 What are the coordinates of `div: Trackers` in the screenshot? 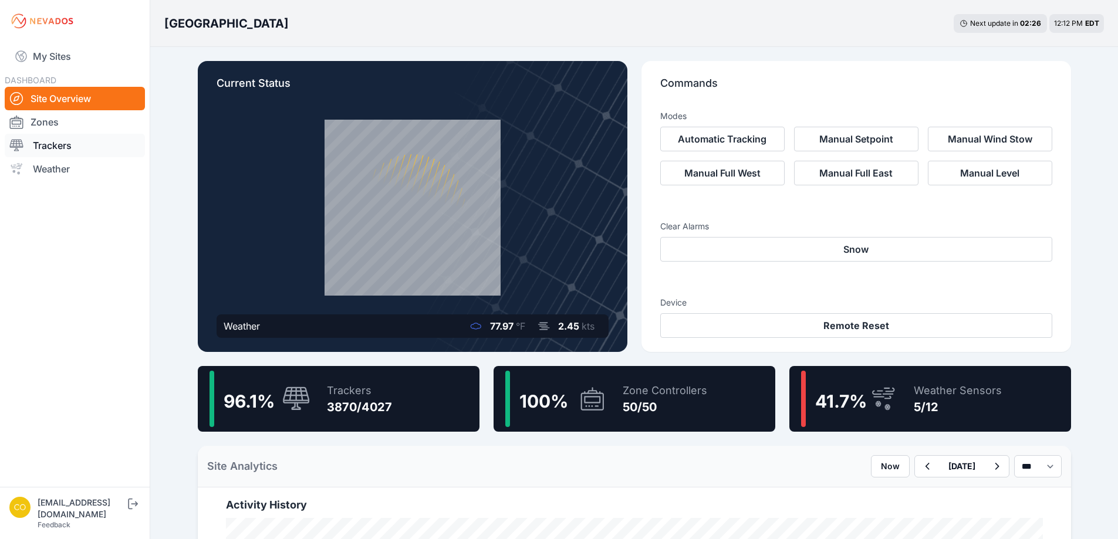 It's located at (359, 391).